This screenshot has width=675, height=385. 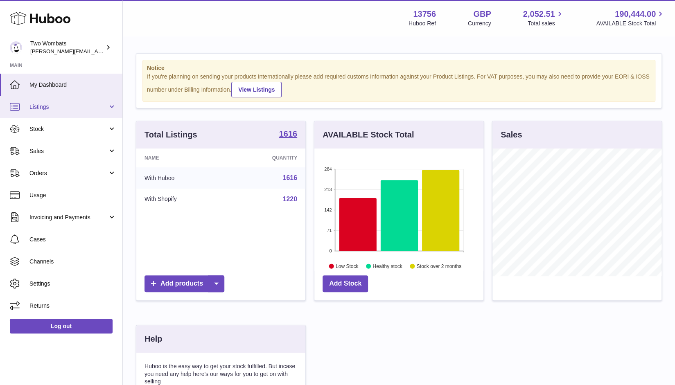 What do you see at coordinates (68, 107) in the screenshot?
I see `span: Listings` at bounding box center [68, 107].